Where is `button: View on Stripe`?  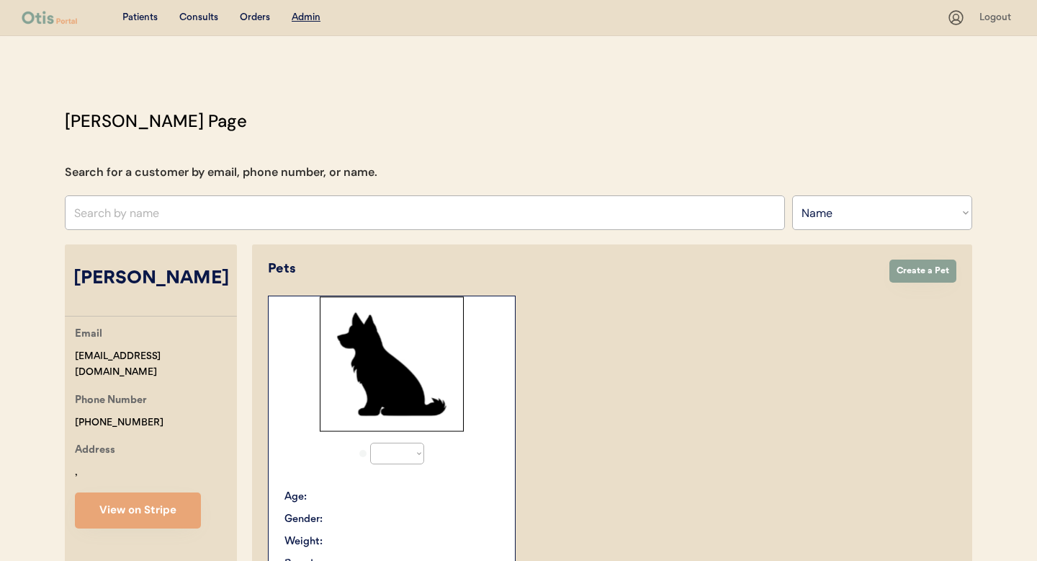
button: View on Stripe is located at coordinates (138, 510).